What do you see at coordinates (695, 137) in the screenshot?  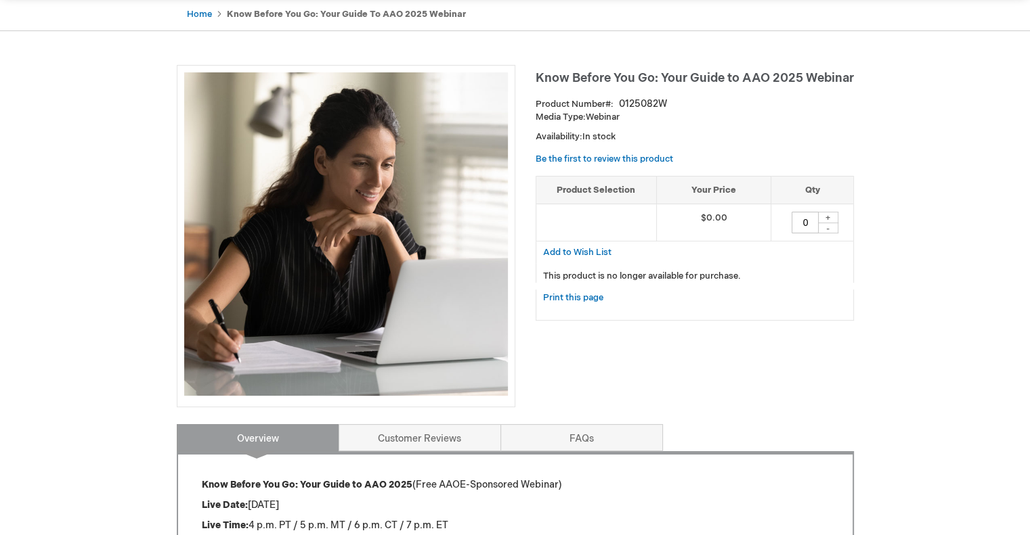 I see `p: Availability:` at bounding box center [695, 137].